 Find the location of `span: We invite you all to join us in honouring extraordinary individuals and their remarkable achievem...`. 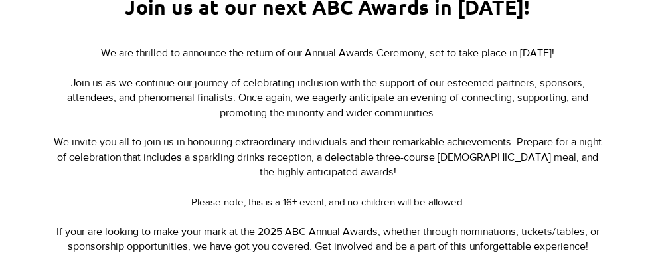

span: We invite you all to join us in honouring extraordinary individuals and their remarkable achievem... is located at coordinates (327, 157).